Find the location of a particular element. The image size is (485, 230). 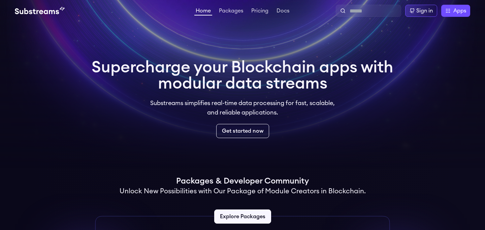

span: Apps is located at coordinates (460, 11).